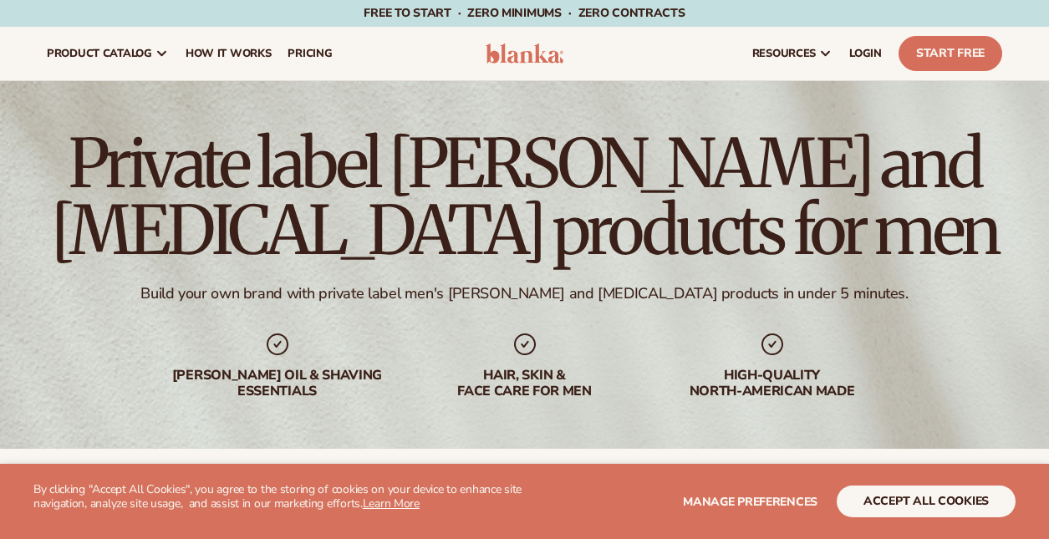 The image size is (1049, 539). I want to click on button: Manage preferences, so click(750, 502).